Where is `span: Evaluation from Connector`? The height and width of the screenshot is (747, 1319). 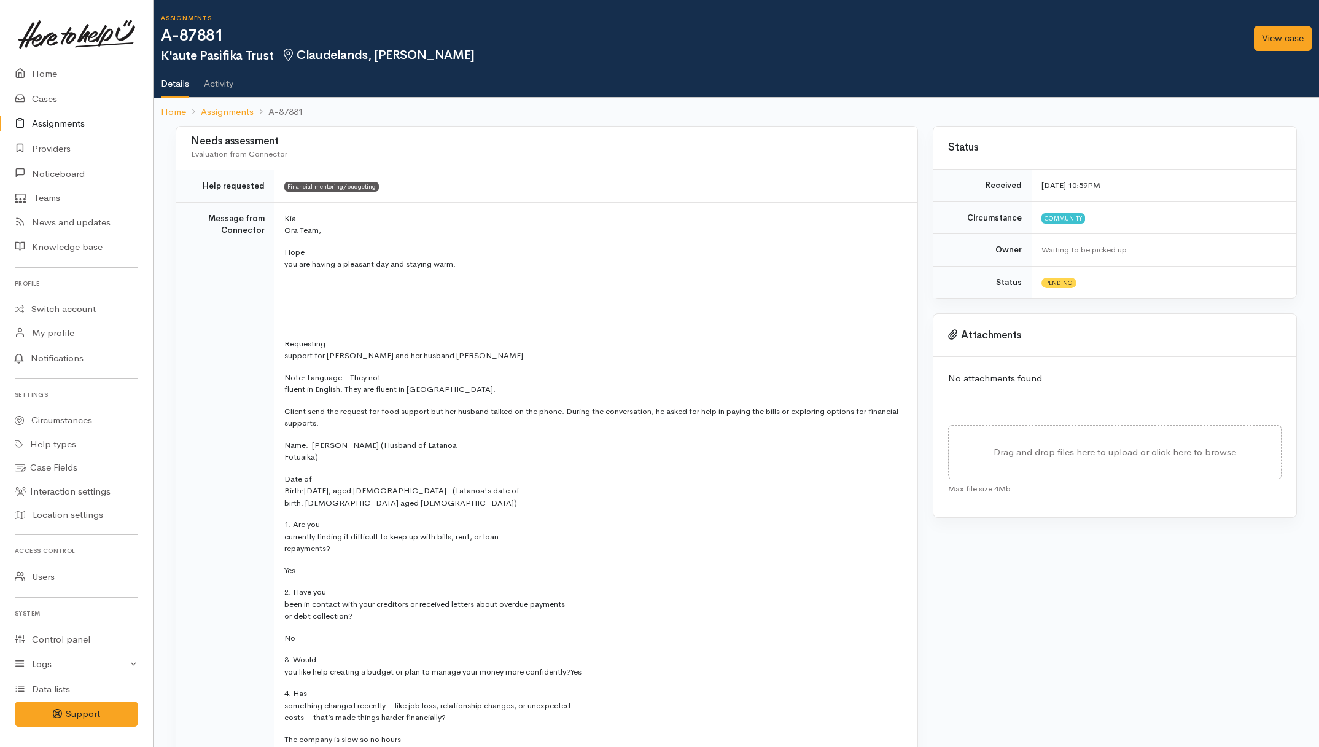 span: Evaluation from Connector is located at coordinates (239, 154).